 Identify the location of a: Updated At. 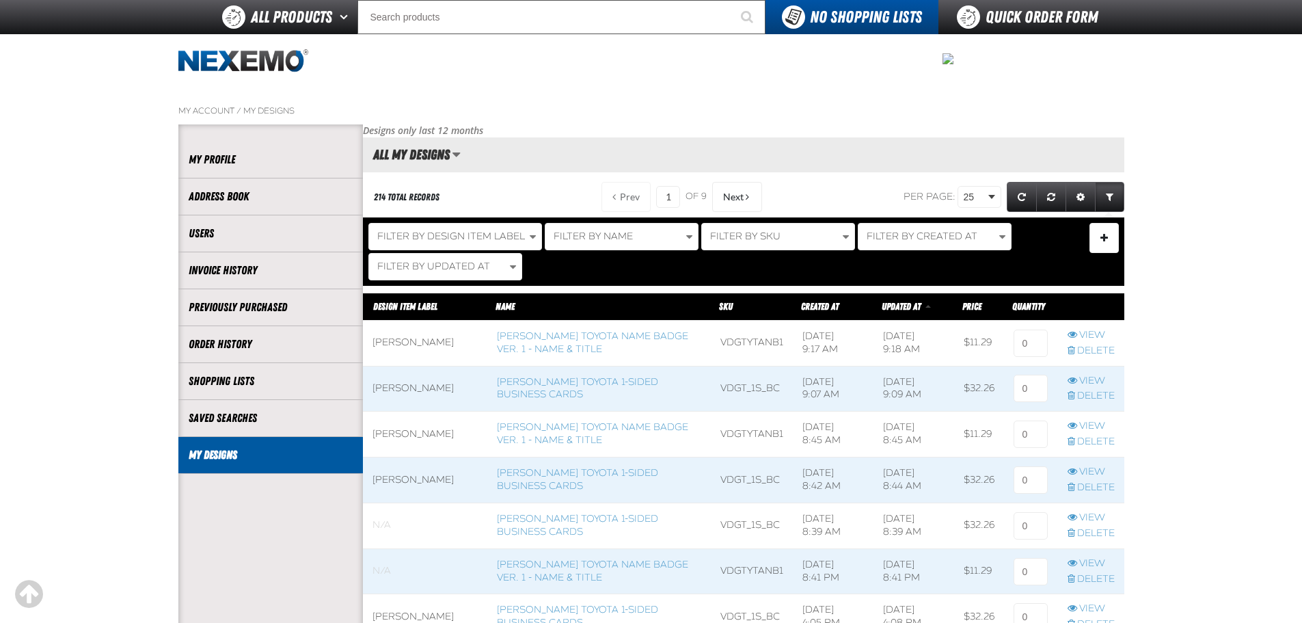
(902, 306).